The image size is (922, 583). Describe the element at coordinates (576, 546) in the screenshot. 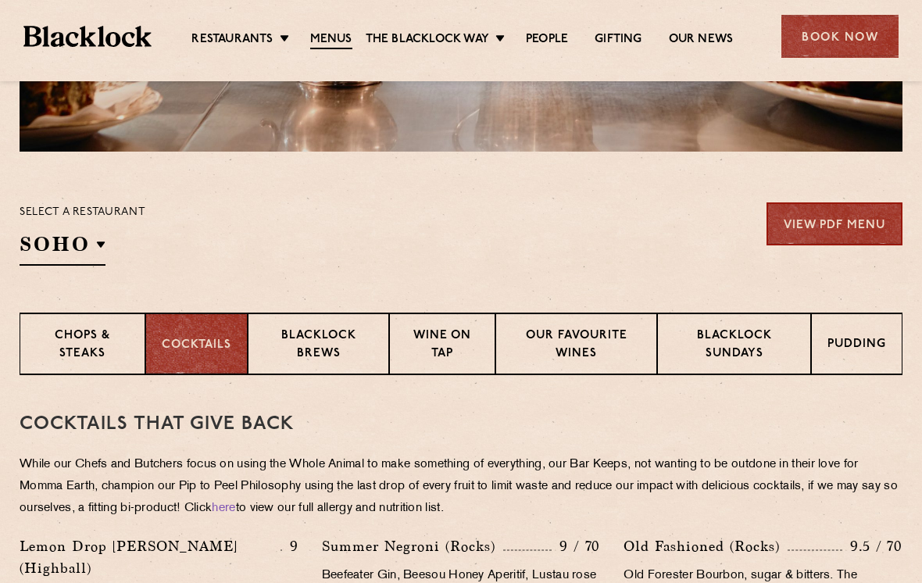

I see `p: 9 / 70` at that location.